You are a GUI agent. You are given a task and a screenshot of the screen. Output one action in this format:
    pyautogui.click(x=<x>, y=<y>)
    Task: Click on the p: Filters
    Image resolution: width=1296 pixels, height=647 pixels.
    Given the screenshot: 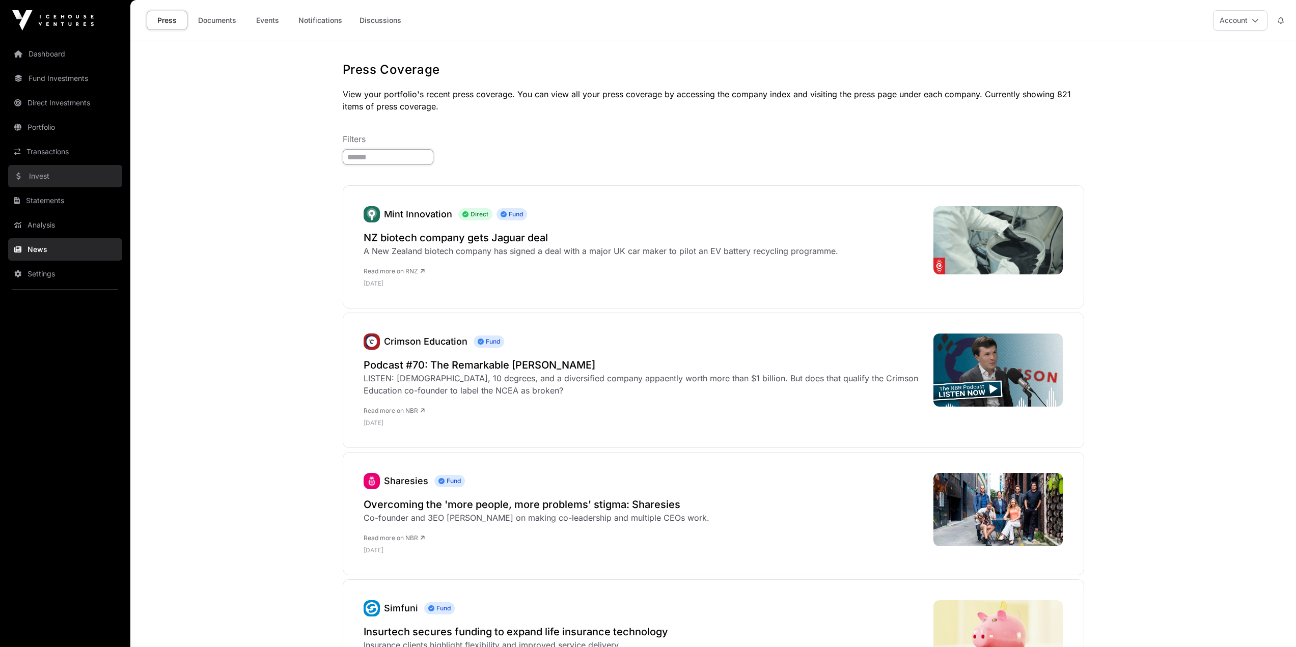 What is the action you would take?
    pyautogui.click(x=714, y=139)
    